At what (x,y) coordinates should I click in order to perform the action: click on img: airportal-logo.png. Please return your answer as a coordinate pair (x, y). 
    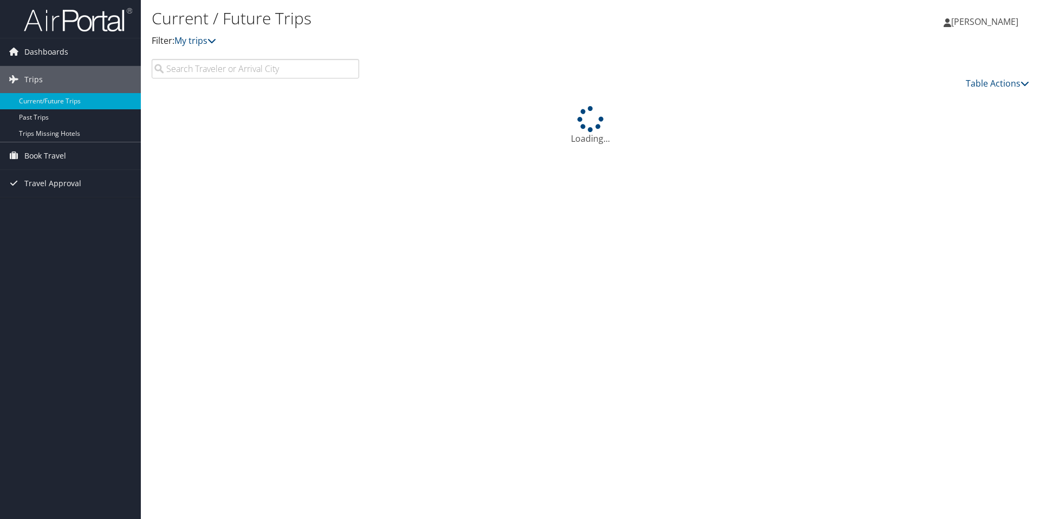
    Looking at the image, I should click on (78, 19).